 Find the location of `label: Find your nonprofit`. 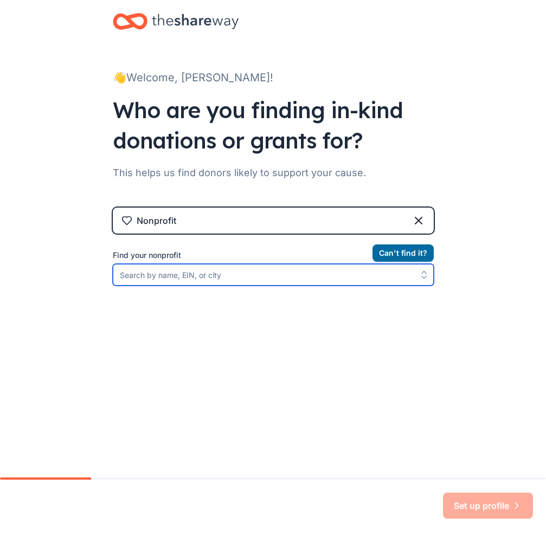

label: Find your nonprofit is located at coordinates (273, 255).